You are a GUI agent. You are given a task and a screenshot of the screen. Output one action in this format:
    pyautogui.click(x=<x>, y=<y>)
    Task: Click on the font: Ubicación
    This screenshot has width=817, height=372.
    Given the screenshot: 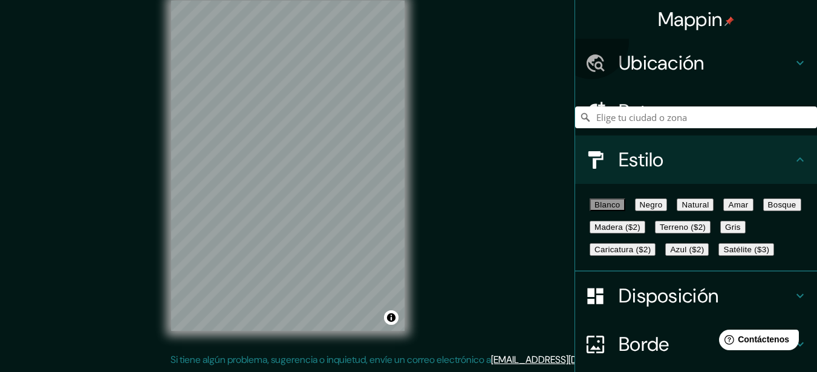 What is the action you would take?
    pyautogui.click(x=662, y=63)
    